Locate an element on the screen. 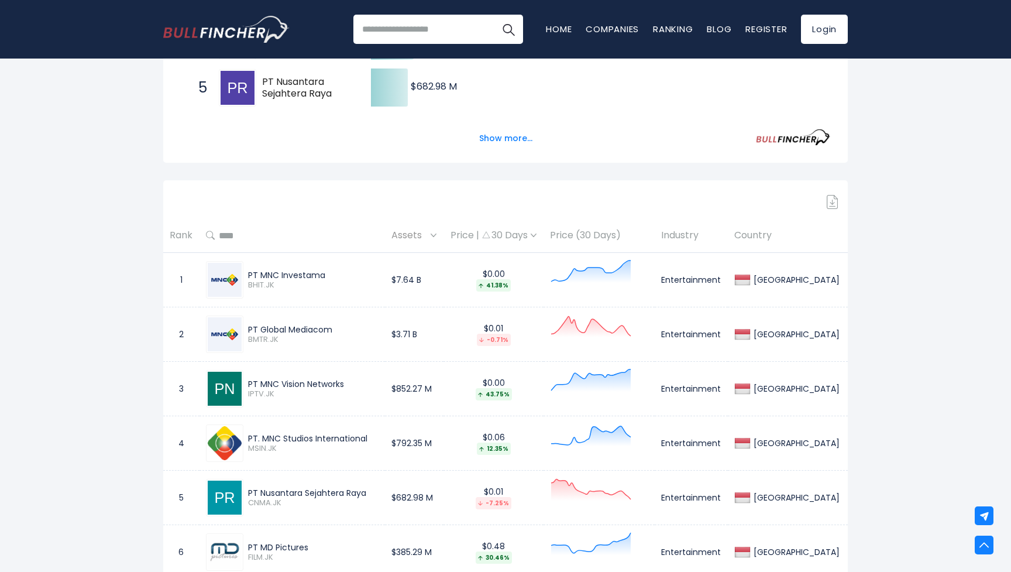  a: Login is located at coordinates (824, 29).